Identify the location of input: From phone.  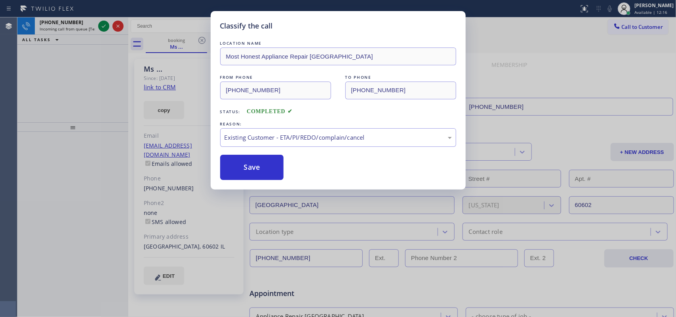
(275, 90).